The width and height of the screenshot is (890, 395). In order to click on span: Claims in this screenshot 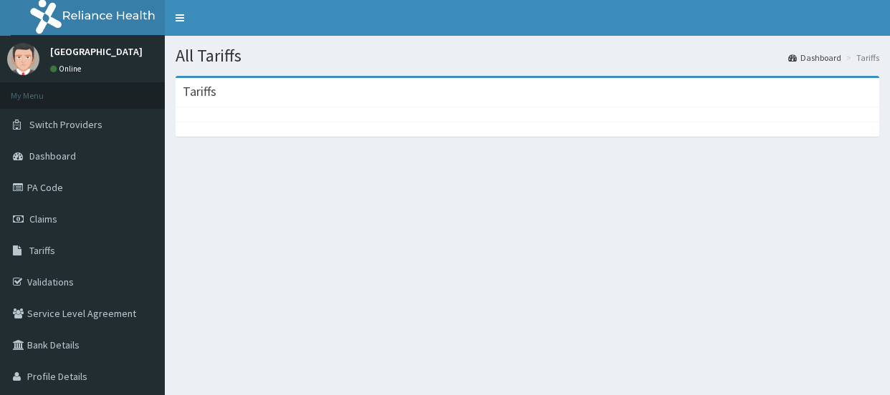, I will do `click(43, 219)`.